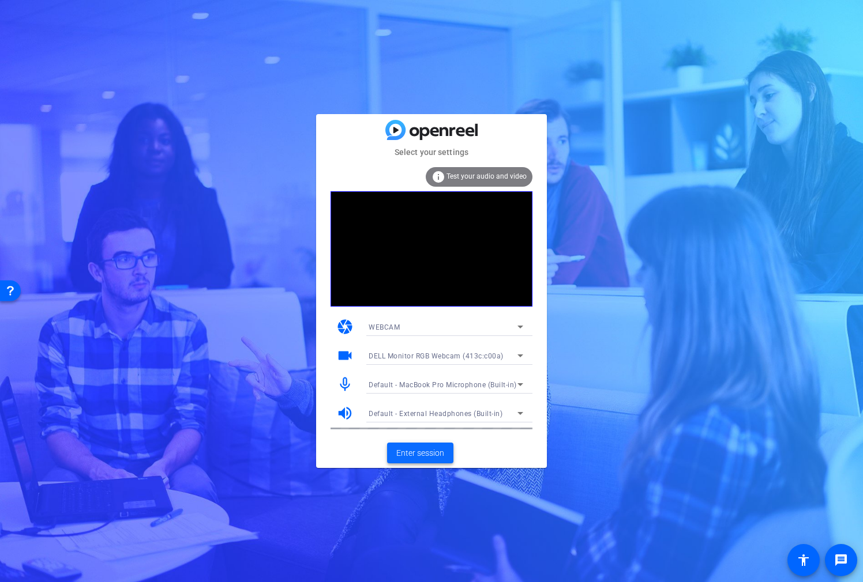  Describe the element at coordinates (431, 130) in the screenshot. I see `img: blue-gradient.svg` at that location.